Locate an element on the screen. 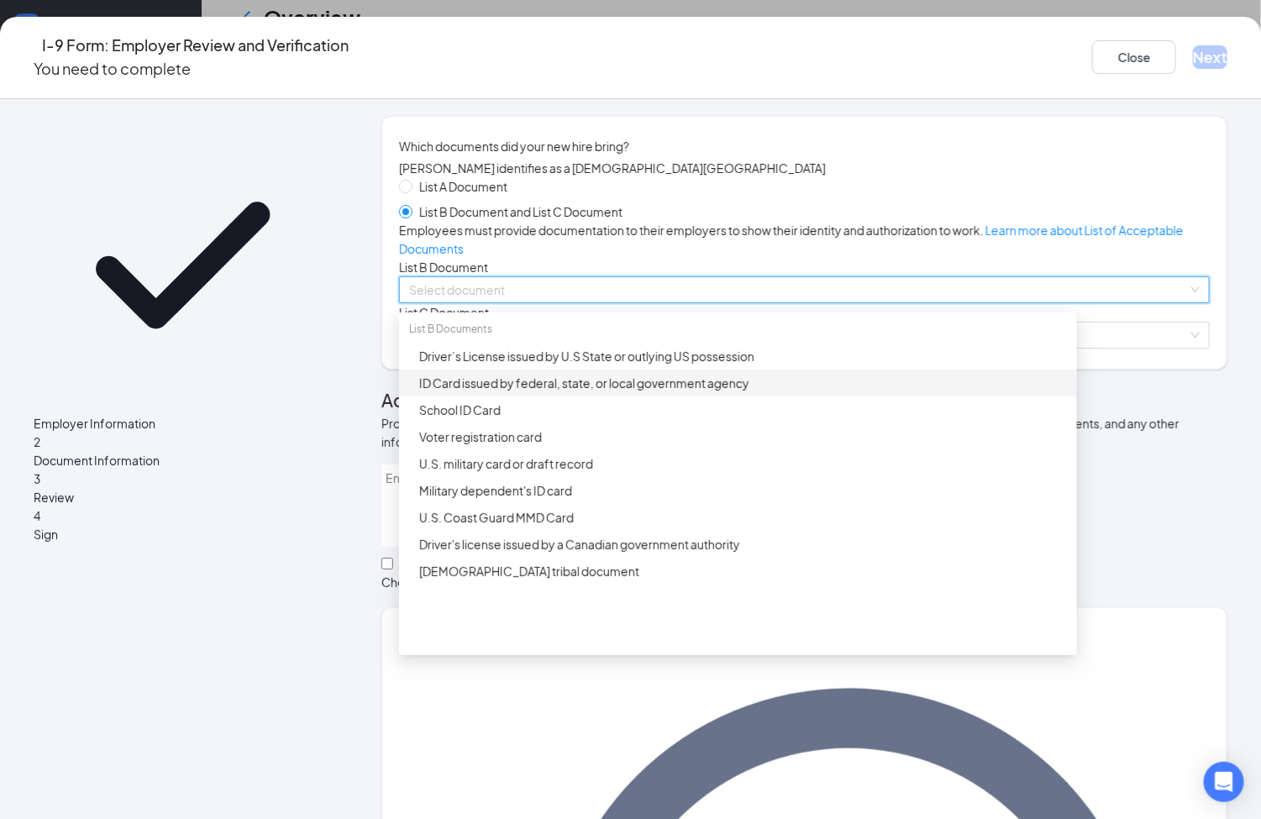 The width and height of the screenshot is (1261, 819). span: Document Information is located at coordinates (182, 460).